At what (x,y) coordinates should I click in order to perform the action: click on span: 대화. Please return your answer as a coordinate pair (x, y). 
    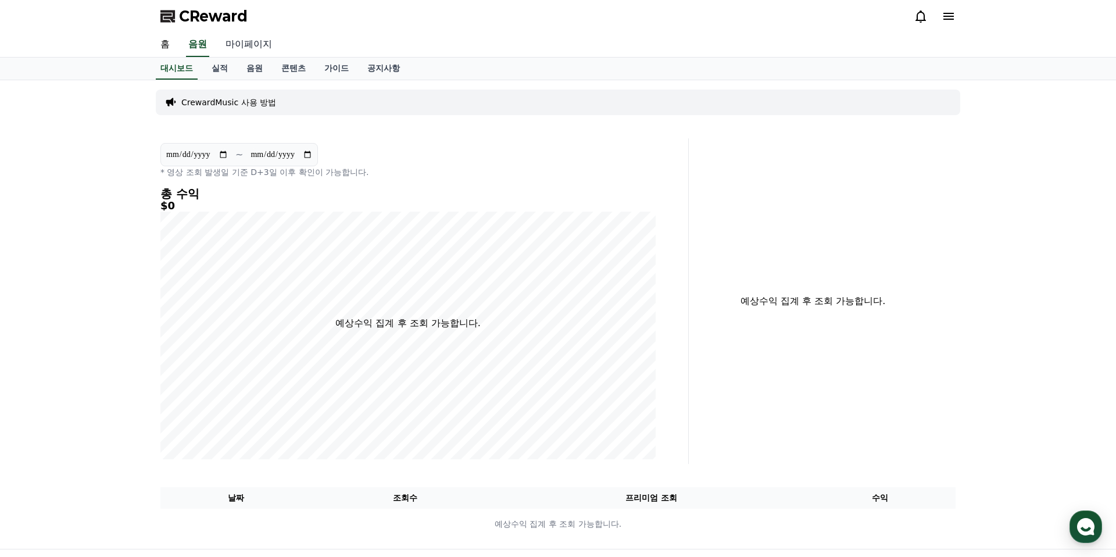
    Looking at the image, I should click on (113, 391).